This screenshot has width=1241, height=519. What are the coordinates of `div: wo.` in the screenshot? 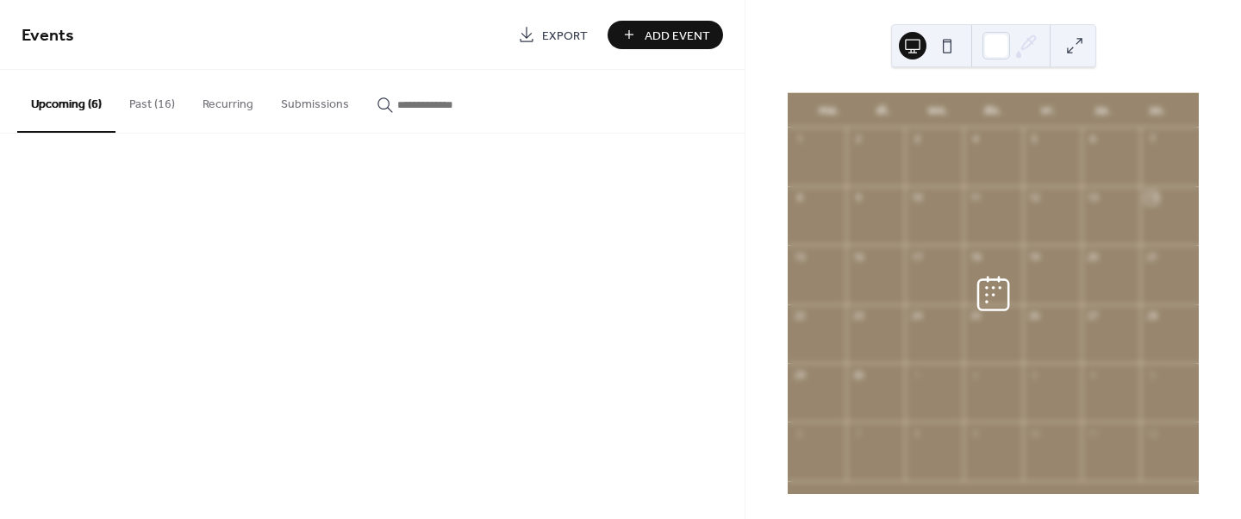 It's located at (939, 110).